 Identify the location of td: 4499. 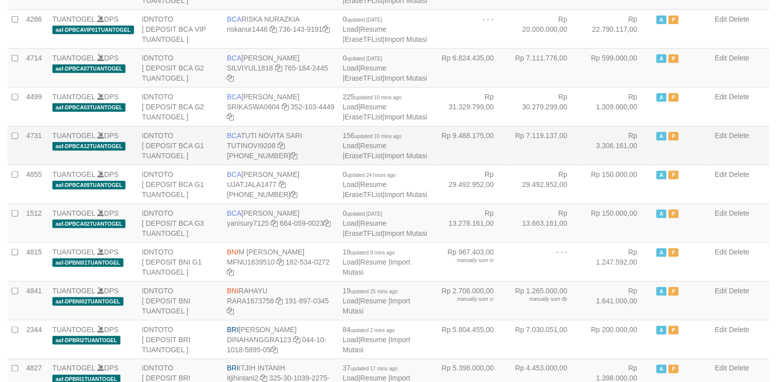
(35, 106).